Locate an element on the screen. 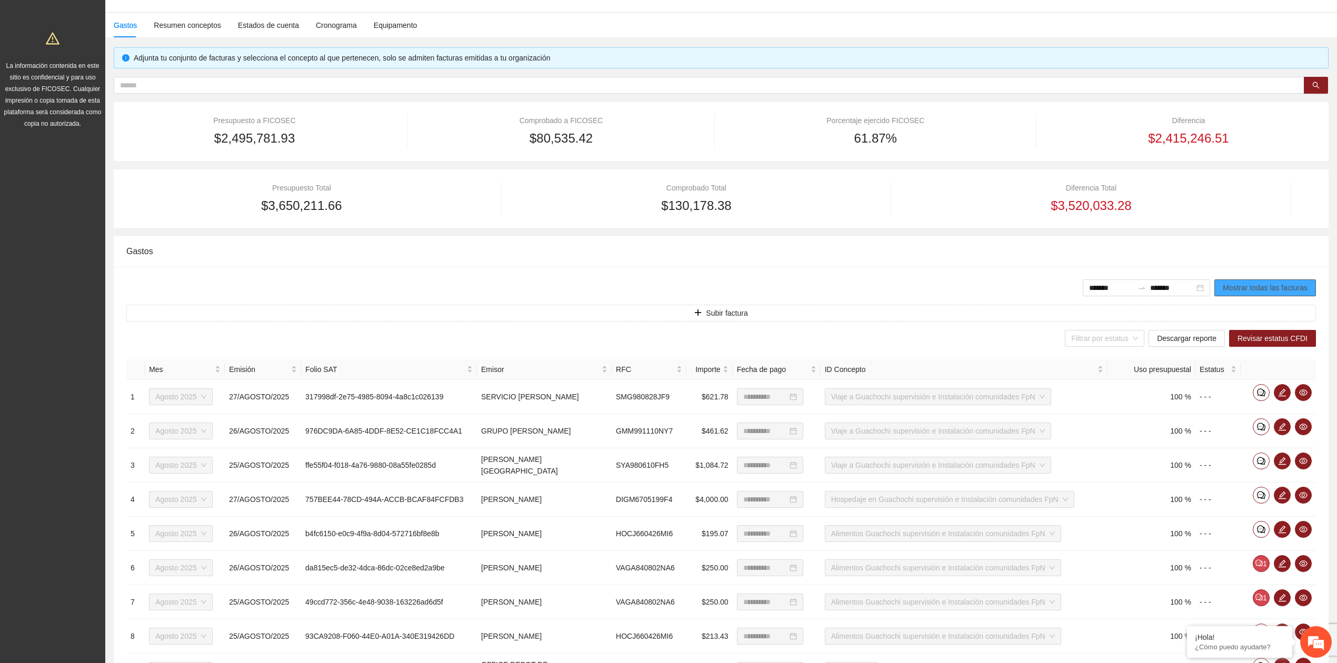 The width and height of the screenshot is (1337, 663). span: $2,495,781.93 is located at coordinates (254, 138).